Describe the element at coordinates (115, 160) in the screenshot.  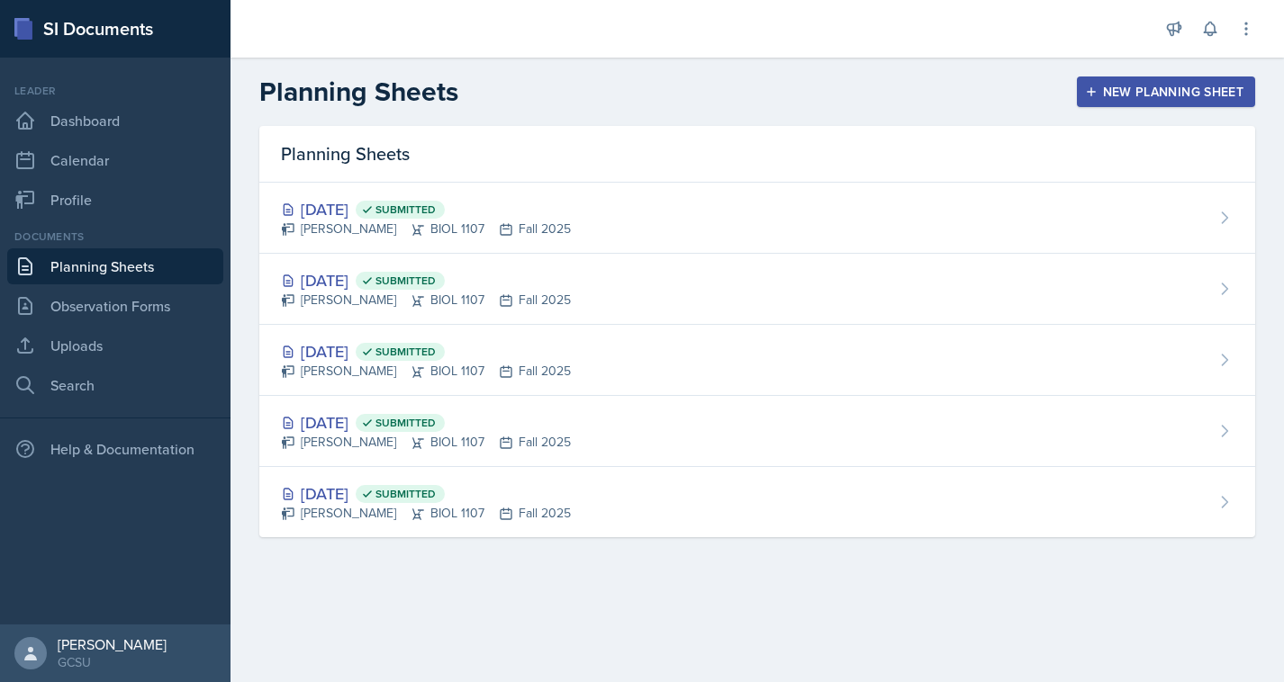
I see `a: Calendar` at that location.